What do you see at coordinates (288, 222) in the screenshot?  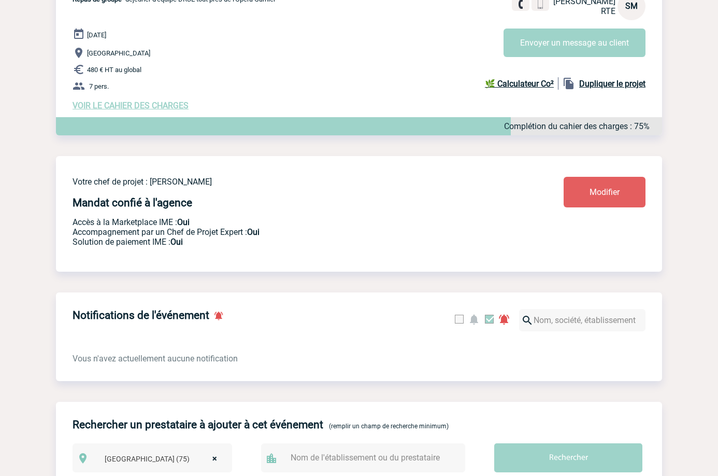 I see `p: Accès à la Marketplace IME :` at bounding box center [288, 222].